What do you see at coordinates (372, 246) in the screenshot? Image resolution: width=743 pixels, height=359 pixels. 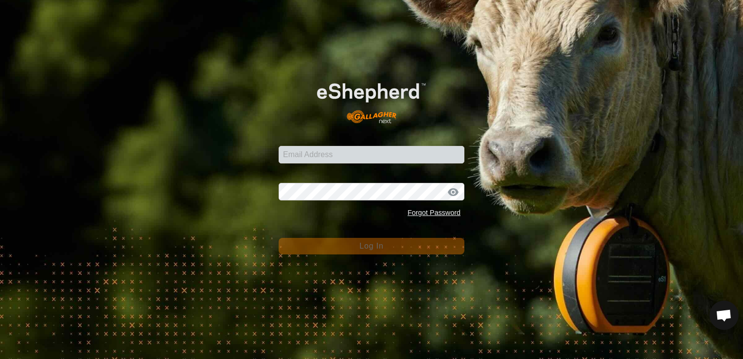 I see `button: Log In` at bounding box center [372, 246].